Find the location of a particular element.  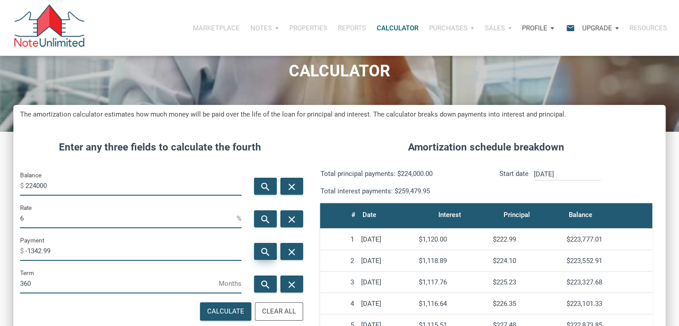

img: NoteUnlimited is located at coordinates (49, 28).